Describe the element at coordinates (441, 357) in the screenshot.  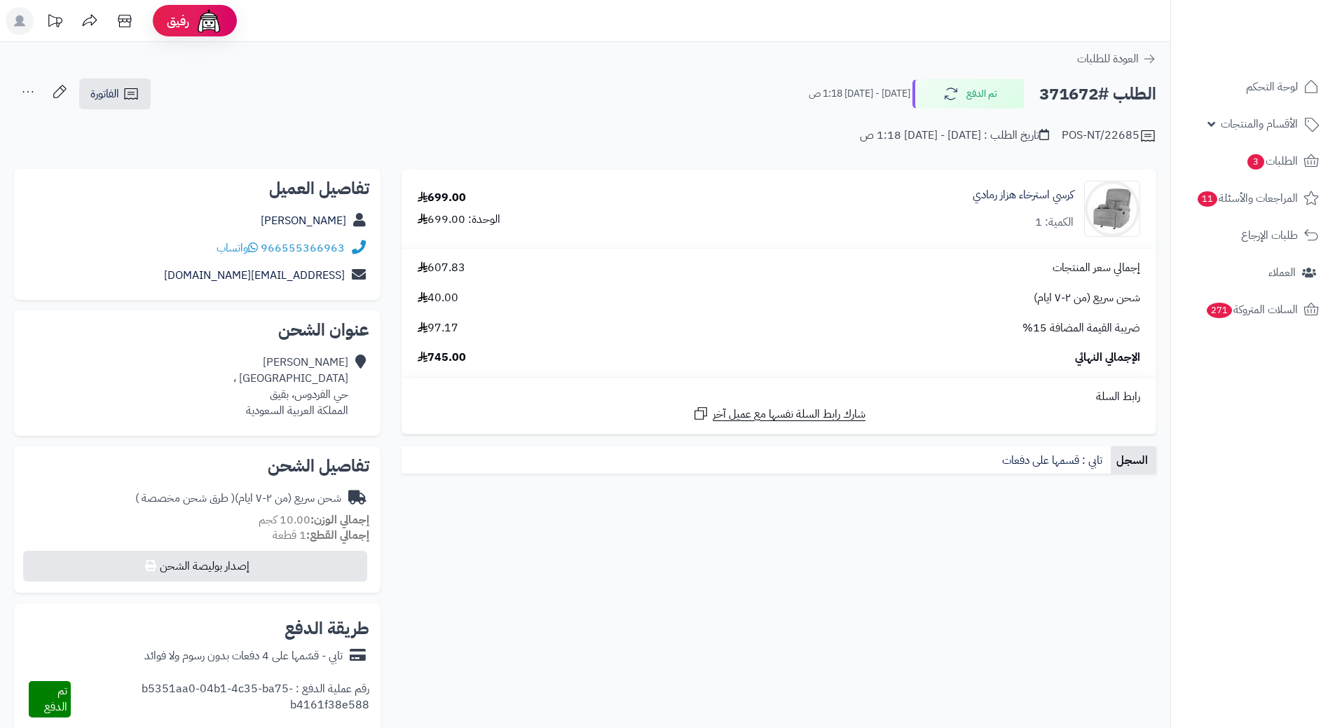
I see `span: 745.00` at that location.